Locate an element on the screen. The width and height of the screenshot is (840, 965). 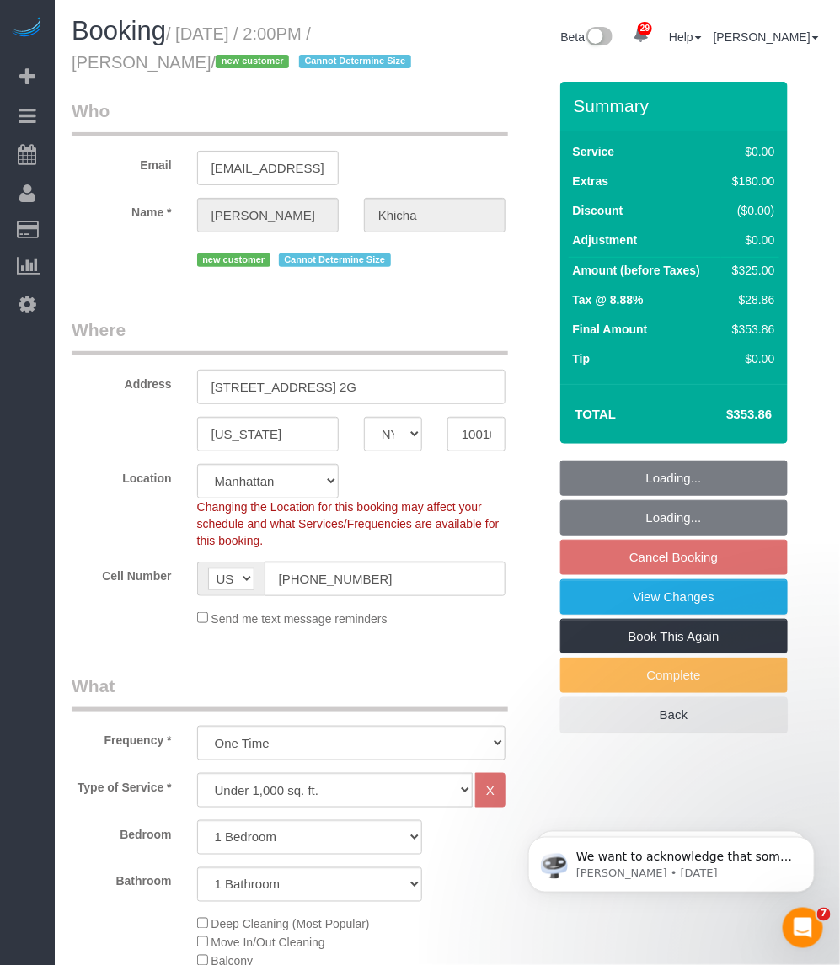
div: message notification from Ellie, 3d ago. We want to acknowledge that some users may be experienci... is located at coordinates (168, 63).